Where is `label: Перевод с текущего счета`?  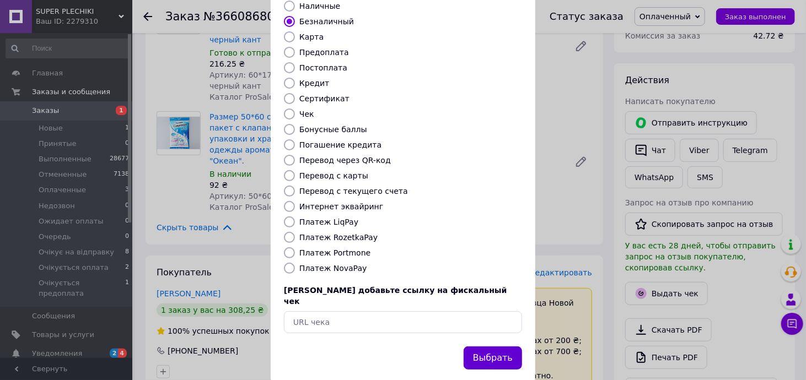
label: Перевод с текущего счета is located at coordinates (353, 191).